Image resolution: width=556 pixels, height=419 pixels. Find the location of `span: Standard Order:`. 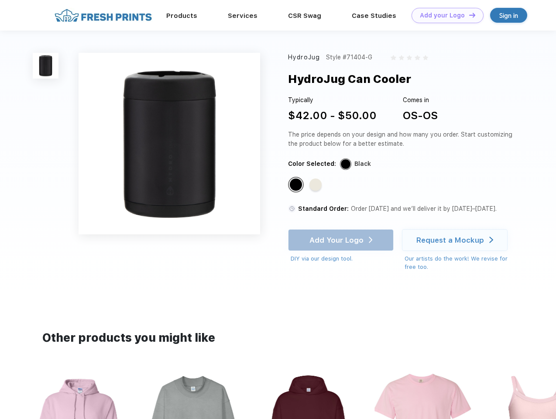

span: Standard Order: is located at coordinates (323, 209).